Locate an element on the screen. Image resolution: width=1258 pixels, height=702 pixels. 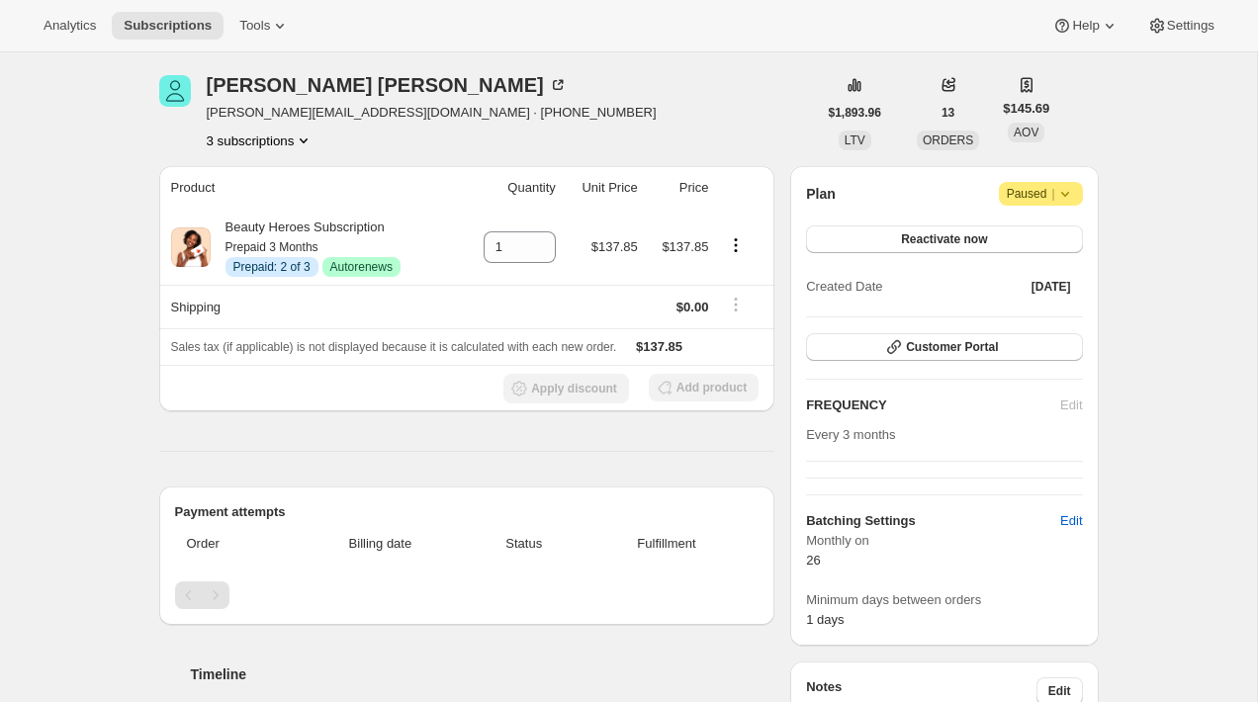
span: Minimum days between orders is located at coordinates (944, 600).